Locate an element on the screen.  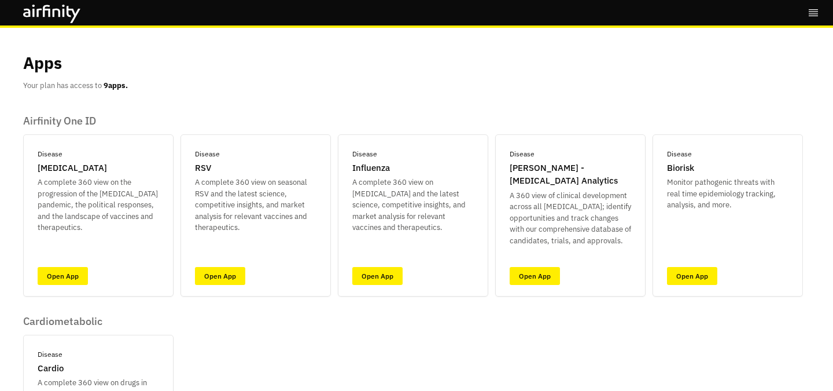
p: Airfinity One ID is located at coordinates (413, 121).